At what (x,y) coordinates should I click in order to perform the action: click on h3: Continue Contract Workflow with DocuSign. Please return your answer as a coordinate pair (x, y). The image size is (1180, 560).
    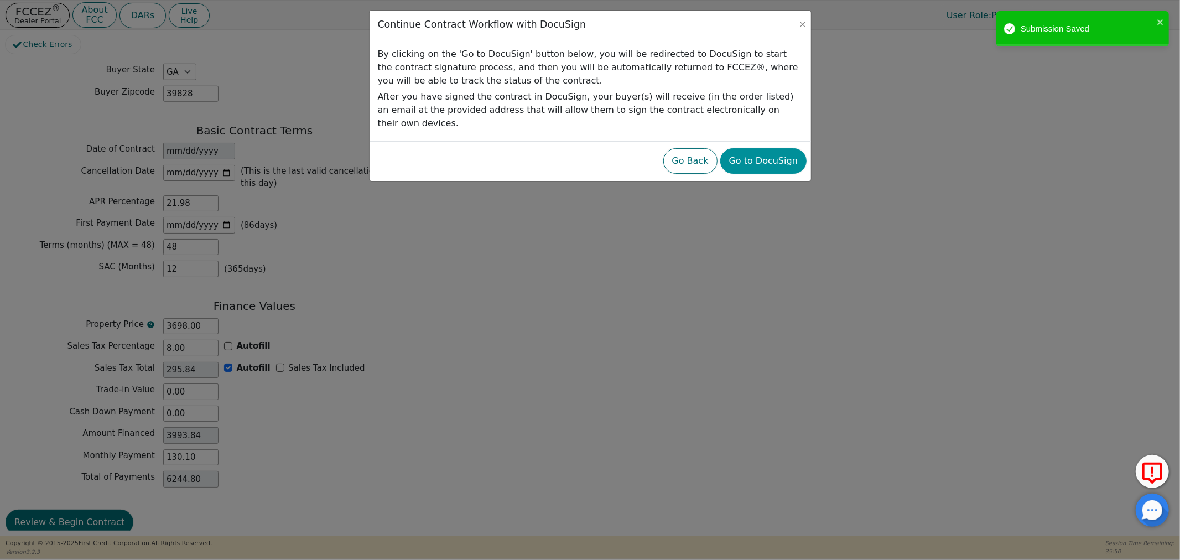
    Looking at the image, I should click on (482, 24).